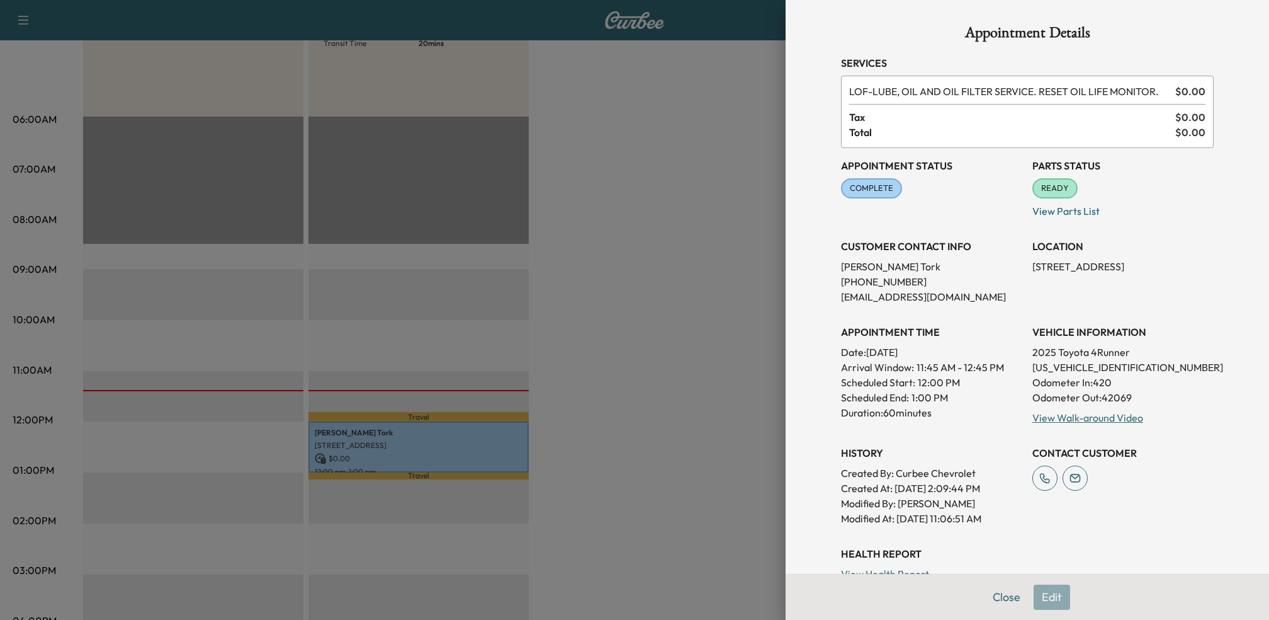 This screenshot has height=620, width=1269. Describe the element at coordinates (878, 382) in the screenshot. I see `p: Scheduled Start:` at that location.